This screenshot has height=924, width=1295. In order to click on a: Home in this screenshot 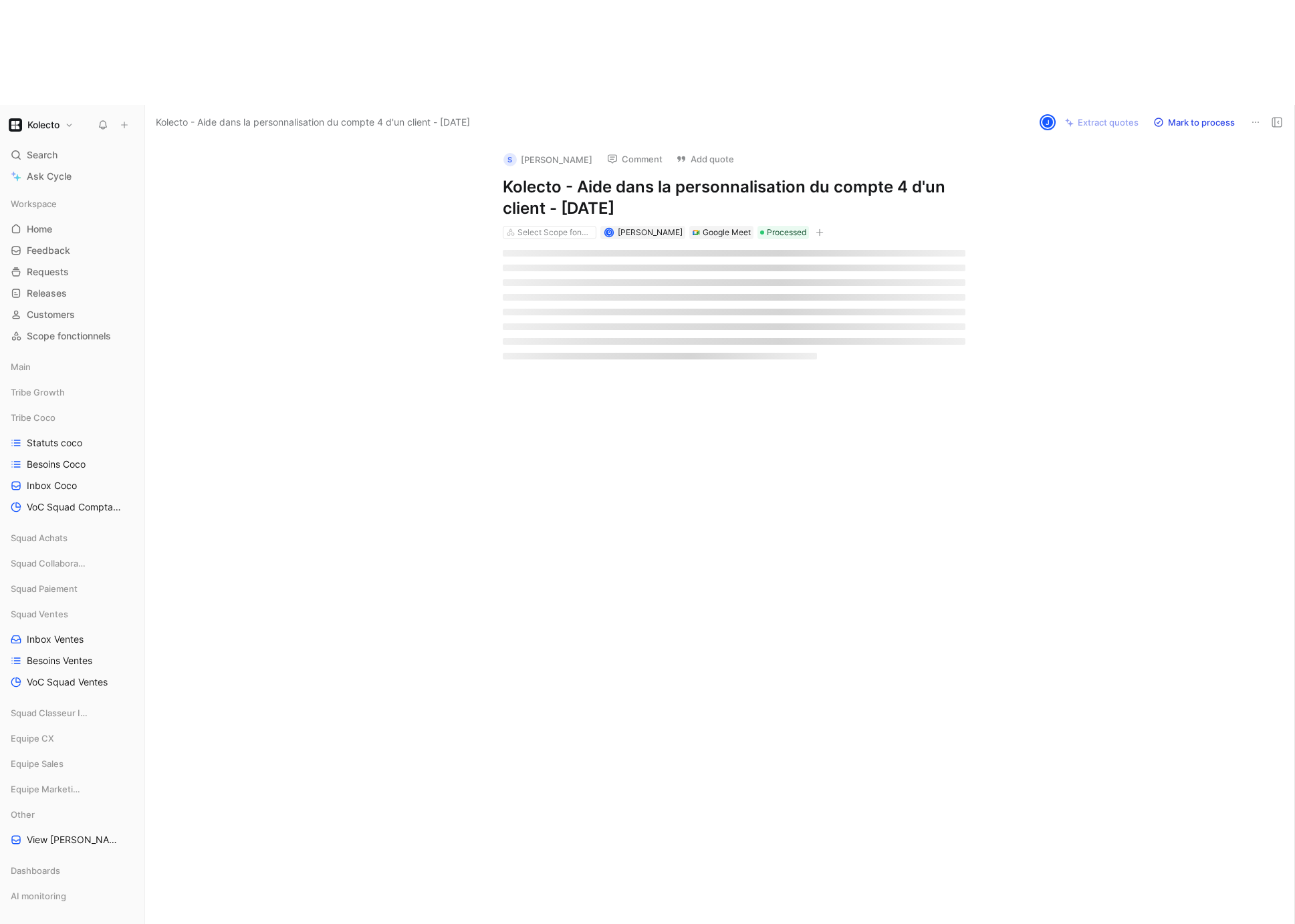, I will do `click(73, 229)`.